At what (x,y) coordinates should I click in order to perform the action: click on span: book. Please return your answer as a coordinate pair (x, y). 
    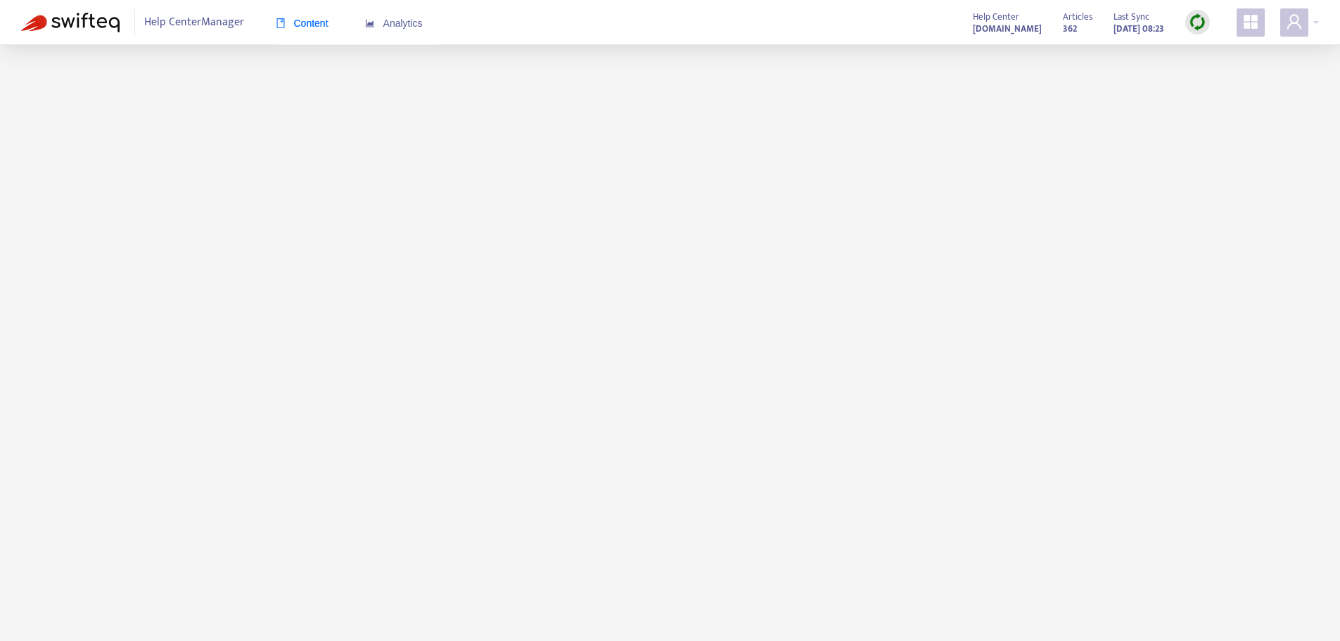
    Looking at the image, I should click on (281, 23).